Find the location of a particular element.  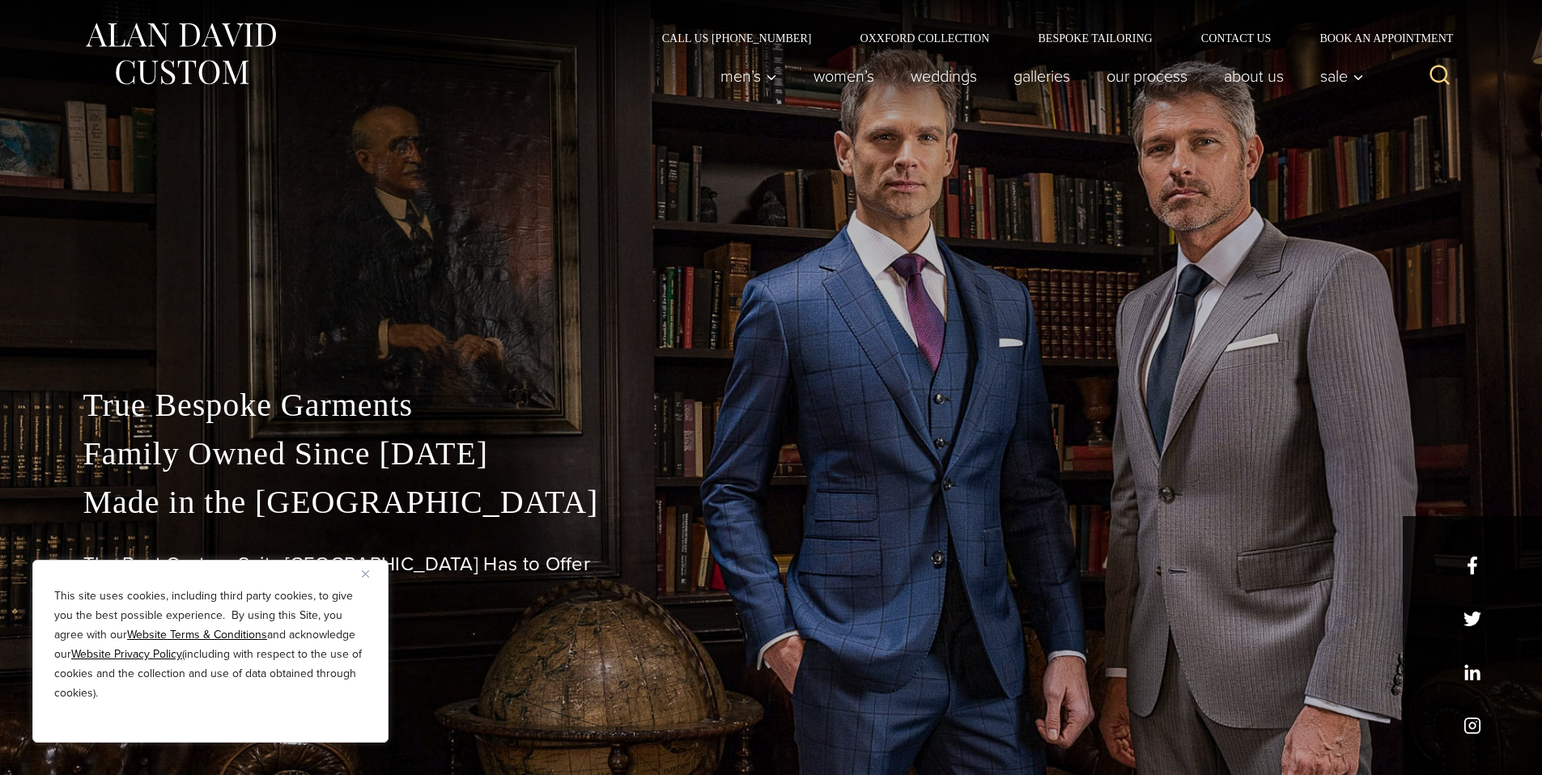

button: View Search Form is located at coordinates (1440, 76).